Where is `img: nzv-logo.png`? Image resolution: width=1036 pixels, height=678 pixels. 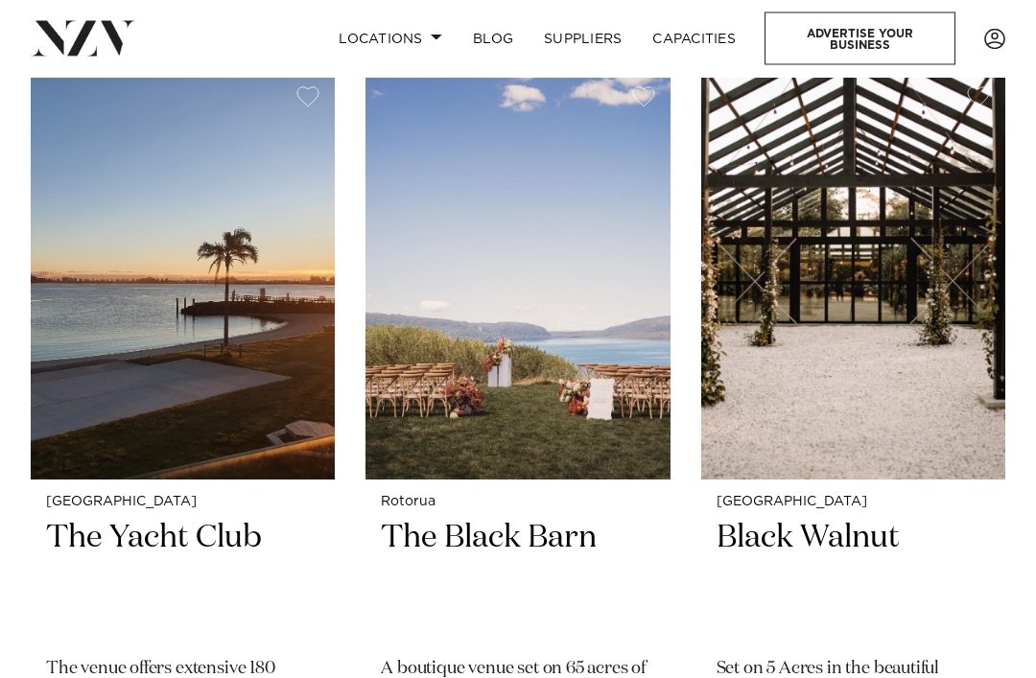
img: nzv-logo.png is located at coordinates (82, 38).